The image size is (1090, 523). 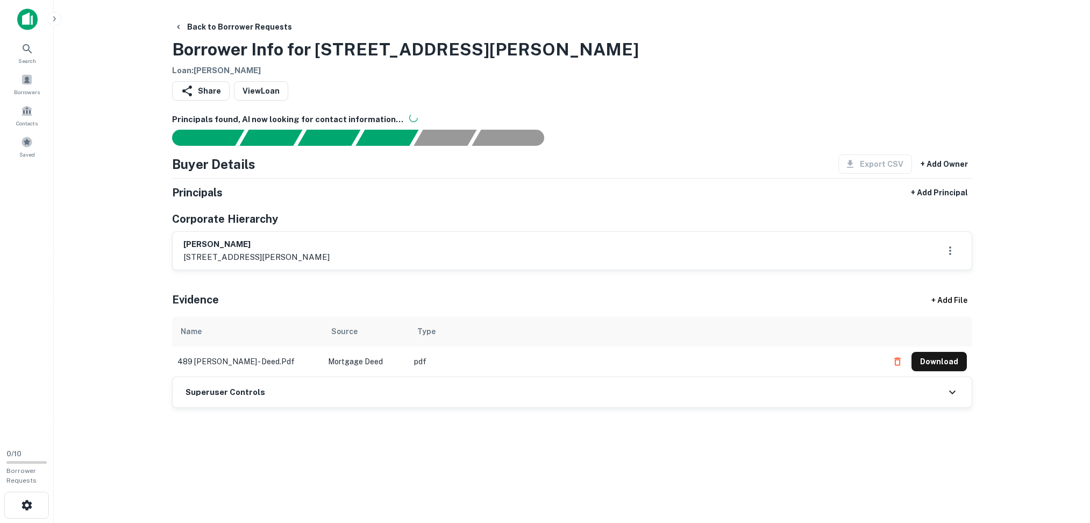 What do you see at coordinates (195, 300) in the screenshot?
I see `h5: Evidence` at bounding box center [195, 300].